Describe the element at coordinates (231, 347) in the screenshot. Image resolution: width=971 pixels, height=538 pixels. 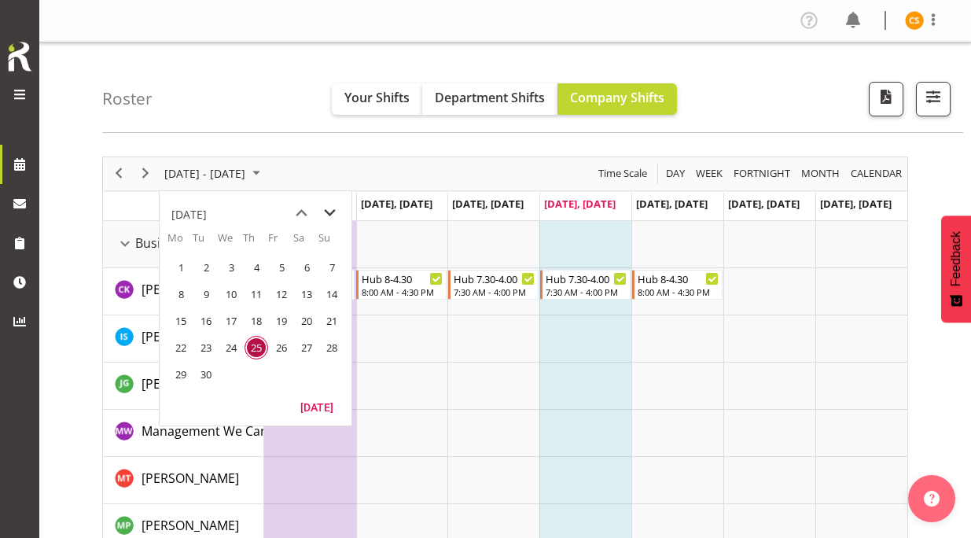
I see `span: Wednesday, September 24, 2025` at that location.